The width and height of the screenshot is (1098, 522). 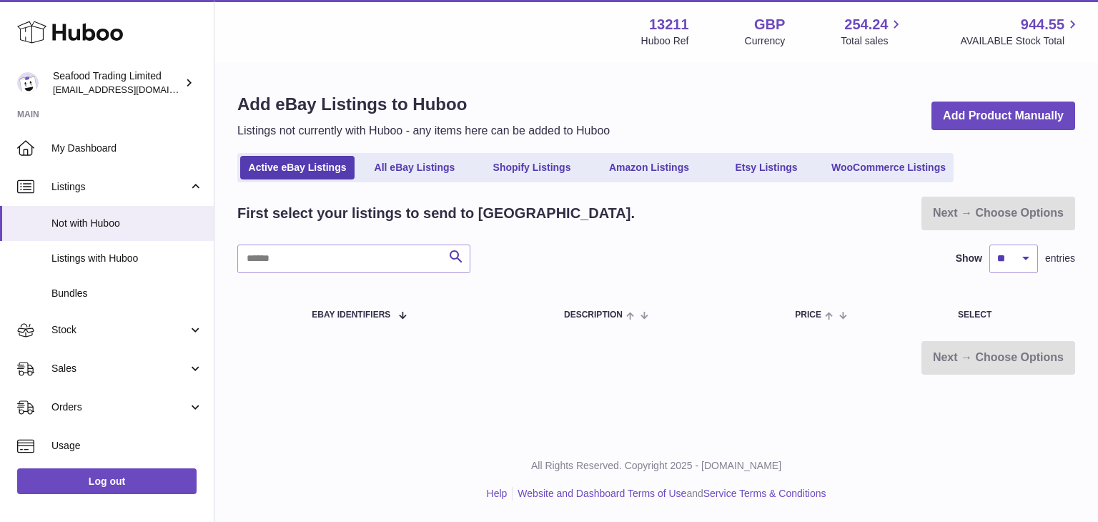 I want to click on a: All eBay Listings, so click(x=415, y=167).